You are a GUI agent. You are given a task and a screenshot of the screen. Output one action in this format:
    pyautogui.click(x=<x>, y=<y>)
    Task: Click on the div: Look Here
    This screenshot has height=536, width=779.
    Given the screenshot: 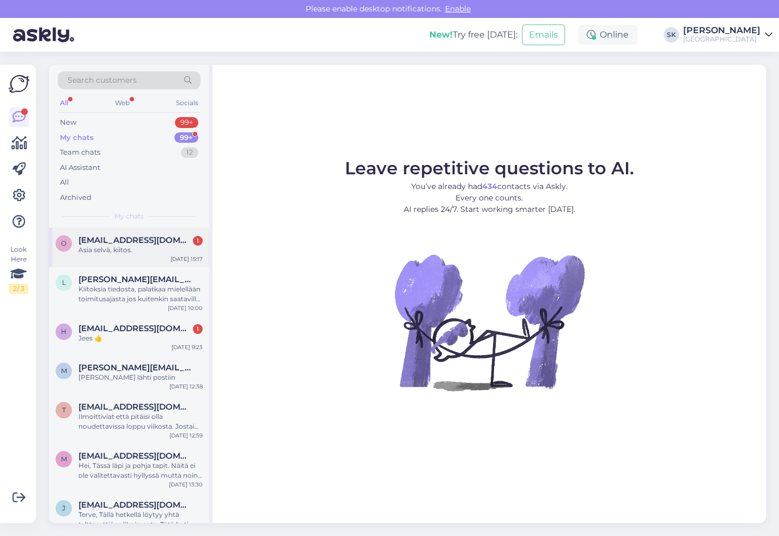 What is the action you would take?
    pyautogui.click(x=19, y=269)
    